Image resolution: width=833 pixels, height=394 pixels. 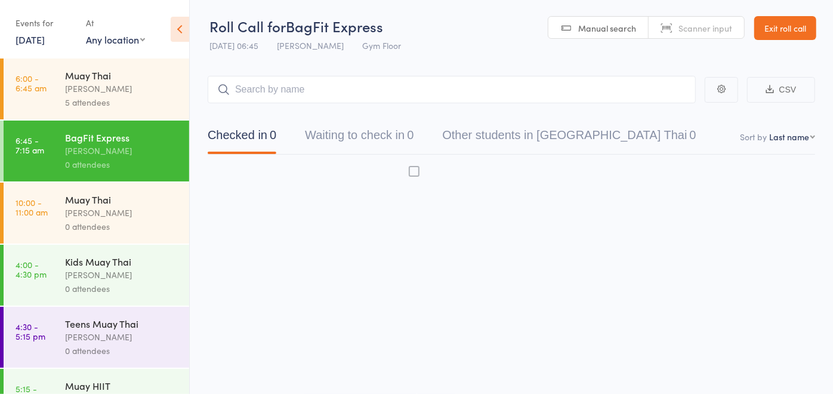 I want to click on time: 4:00 - 4:30 pm, so click(x=31, y=269).